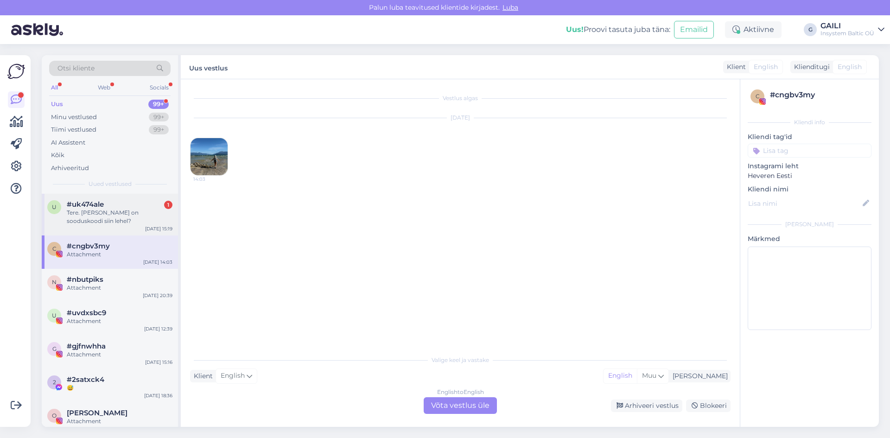  What do you see at coordinates (85, 280) in the screenshot?
I see `span: #nbutpiks` at bounding box center [85, 280].